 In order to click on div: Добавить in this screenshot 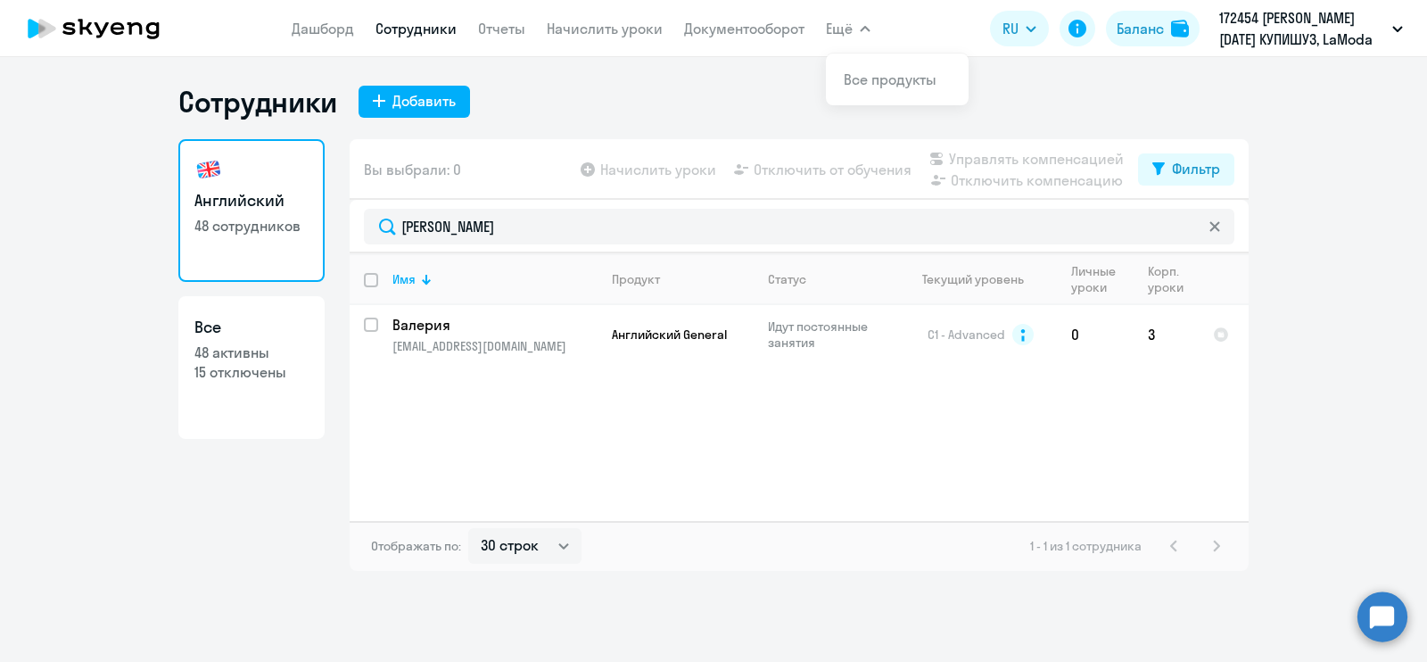, I will do `click(424, 101)`.